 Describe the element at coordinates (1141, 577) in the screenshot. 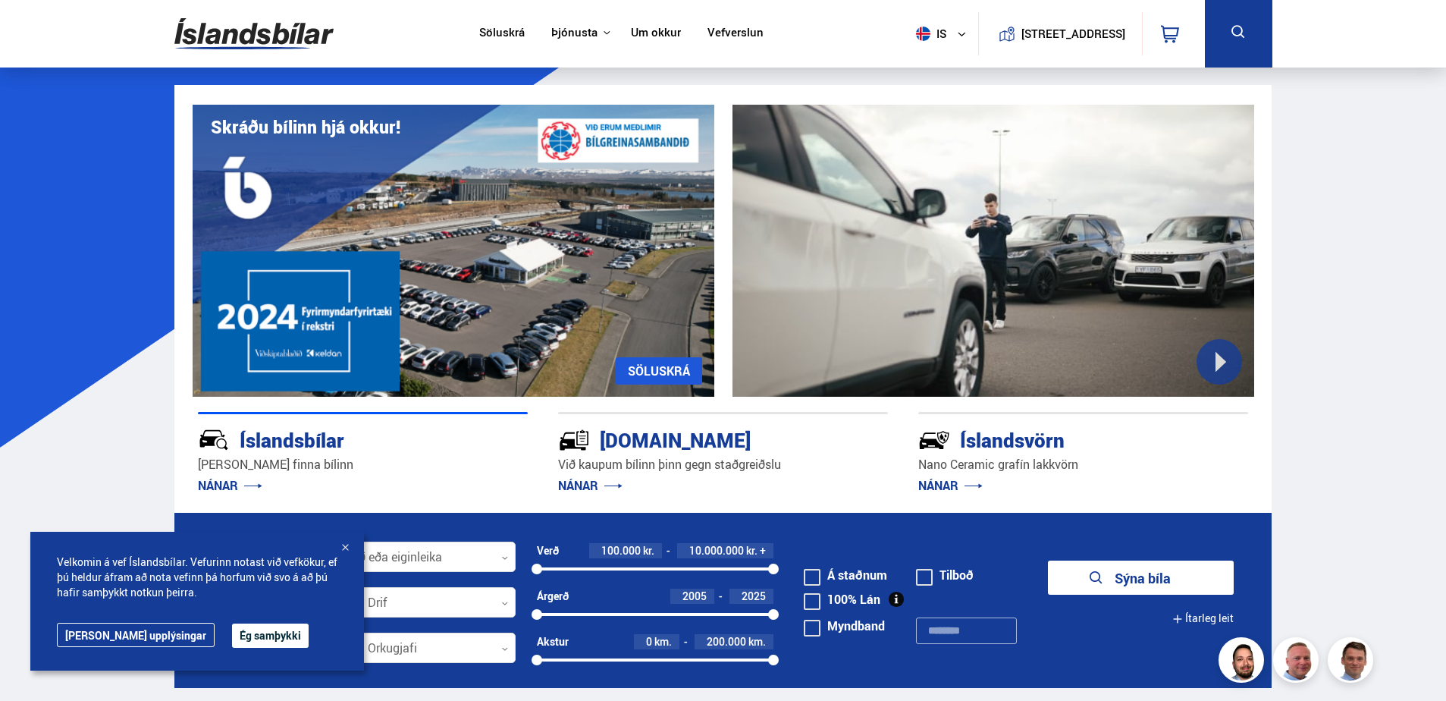

I see `button: Sýna bíla` at that location.